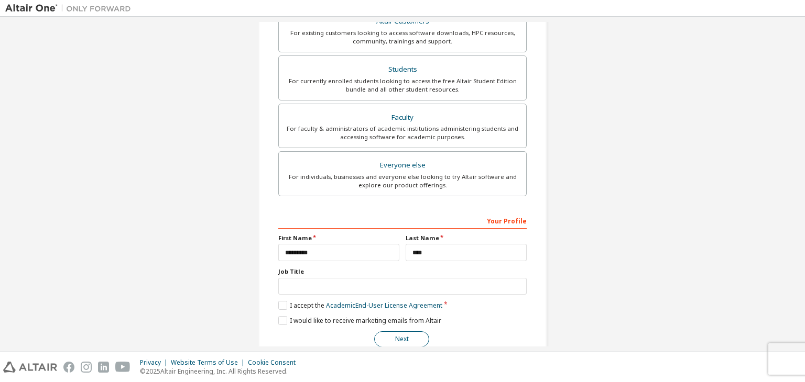 The width and height of the screenshot is (805, 382). Describe the element at coordinates (209, 363) in the screenshot. I see `div: Website Terms of Use` at that location.